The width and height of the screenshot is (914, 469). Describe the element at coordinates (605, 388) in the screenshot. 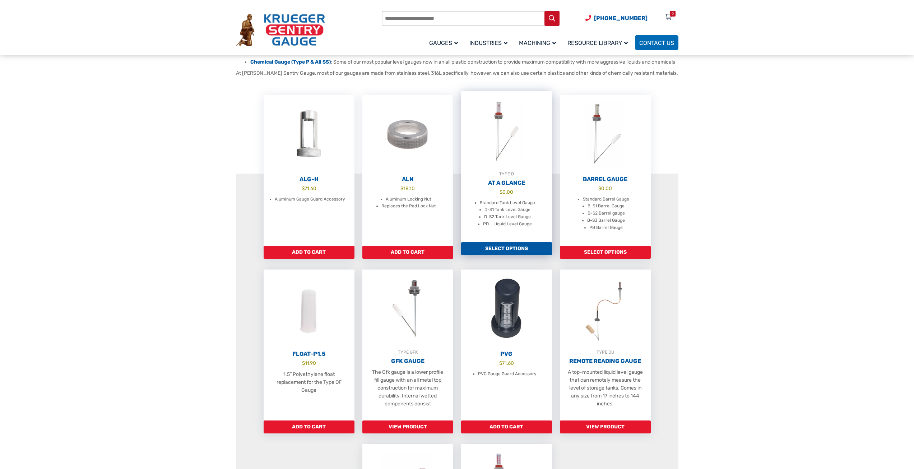

I see `p: A top-mounted liquid level gauge that can remotely measure the level of storage tanks. Comes in a...` at that location.